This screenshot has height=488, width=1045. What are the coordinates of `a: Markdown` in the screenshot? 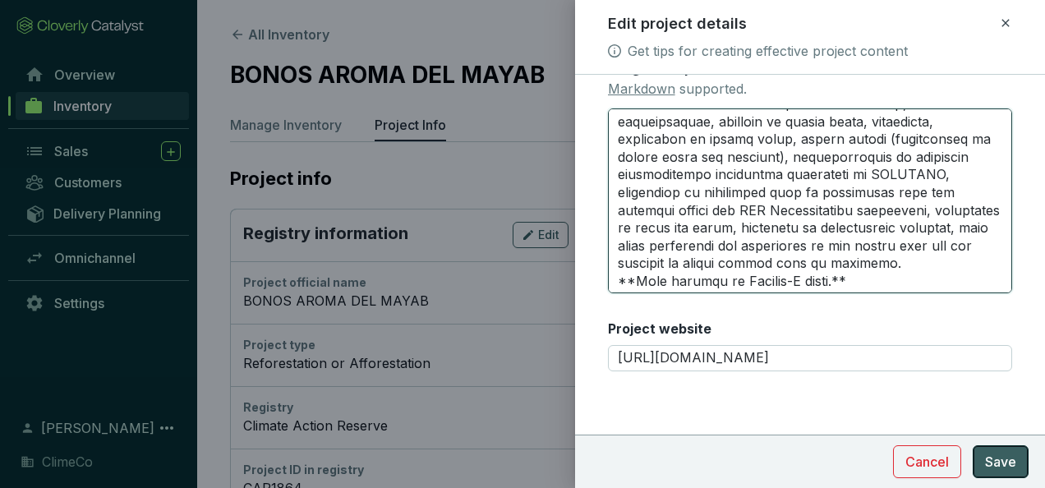 It's located at (642, 89).